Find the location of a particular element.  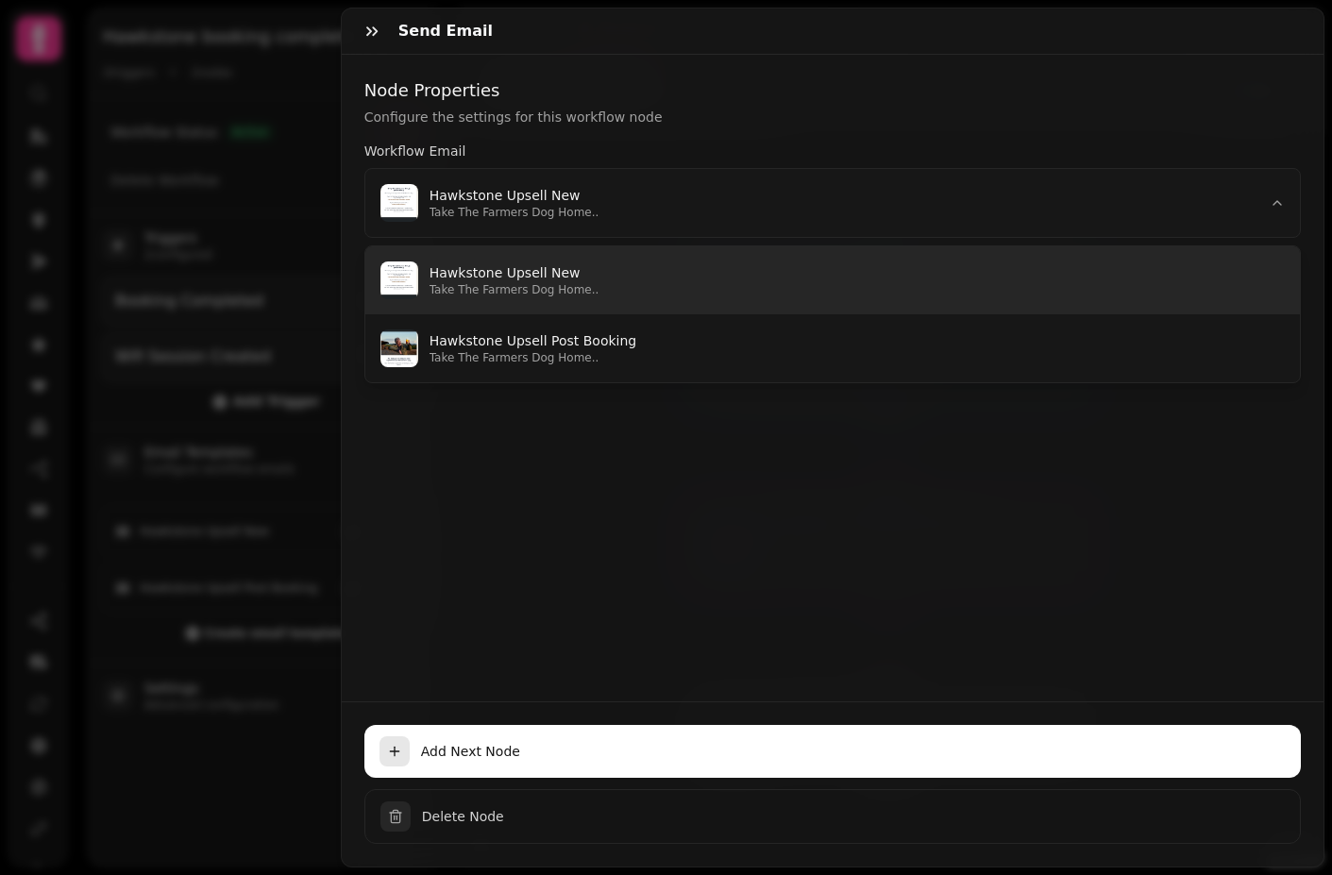

button: Email previewHawkstone Upsell NewTake The Farmers Dog Home.. is located at coordinates (832, 203).